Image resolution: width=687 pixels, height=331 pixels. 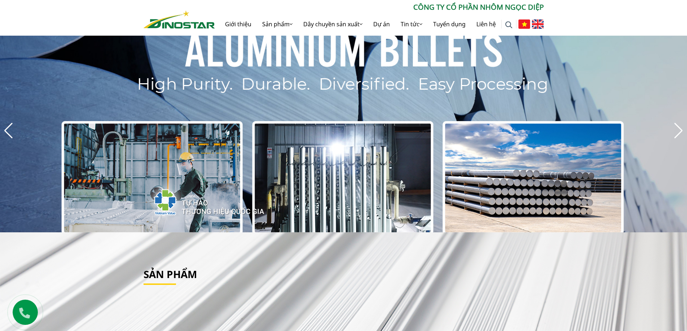 I want to click on img: search, so click(x=509, y=25).